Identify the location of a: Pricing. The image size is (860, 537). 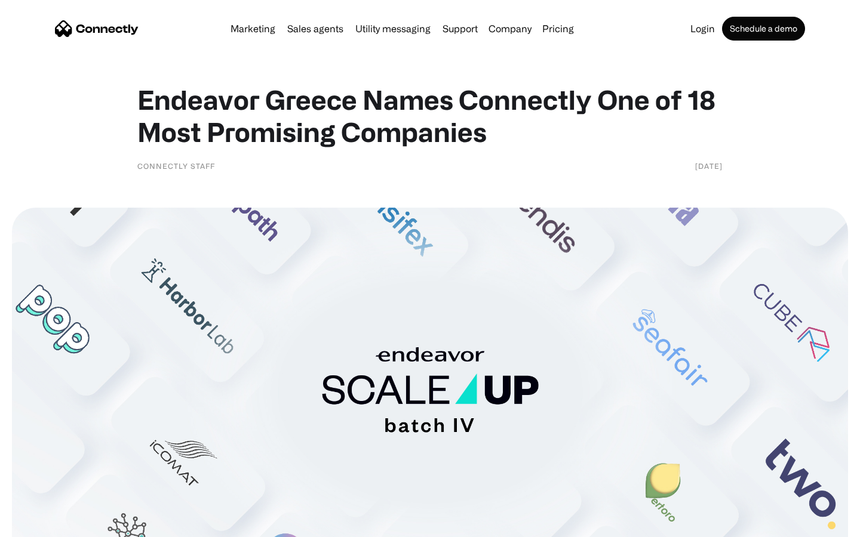
(558, 29).